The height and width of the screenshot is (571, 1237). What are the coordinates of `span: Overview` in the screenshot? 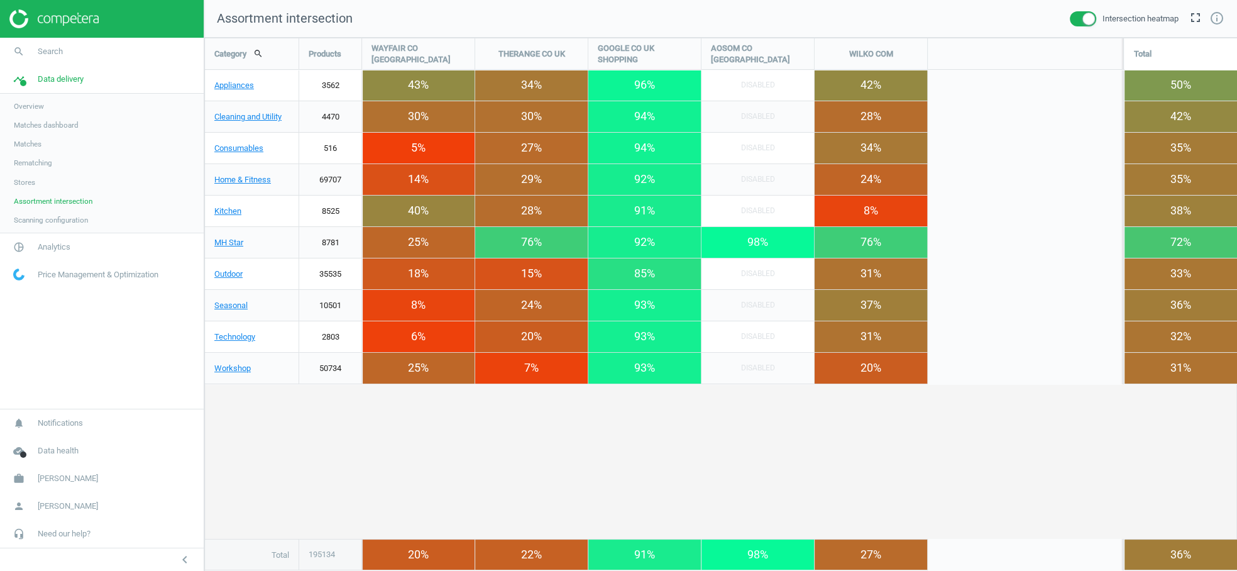 It's located at (29, 106).